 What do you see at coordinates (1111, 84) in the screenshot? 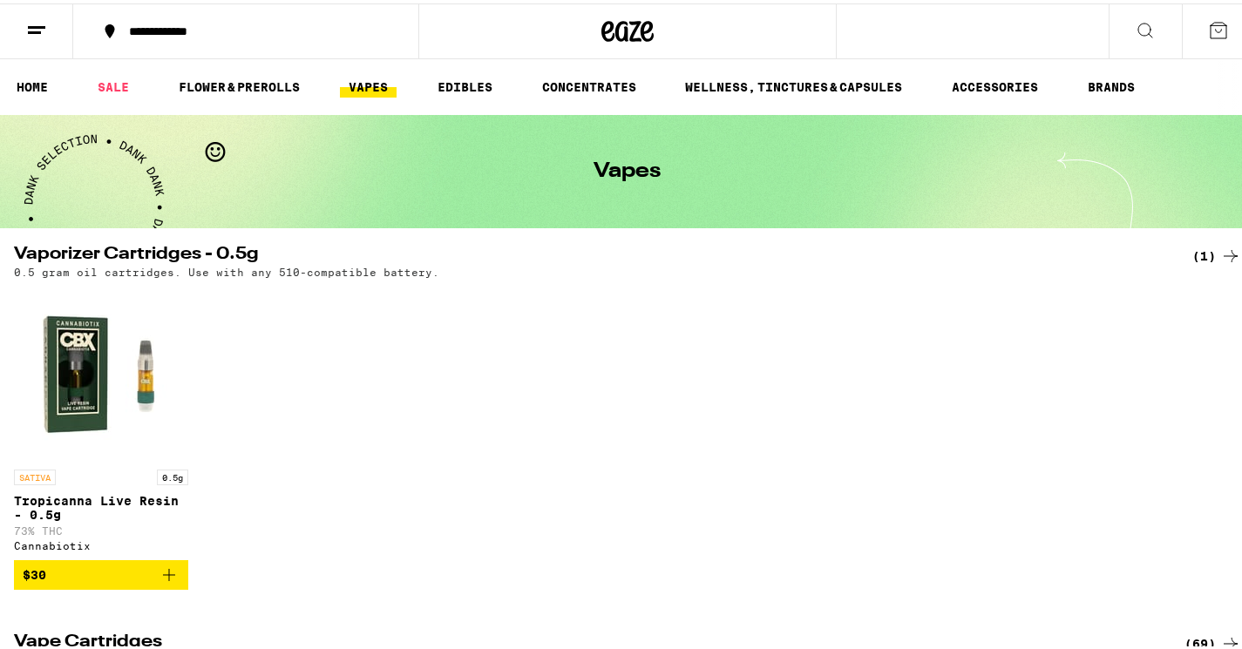
I see `a: BRANDS` at bounding box center [1111, 84].